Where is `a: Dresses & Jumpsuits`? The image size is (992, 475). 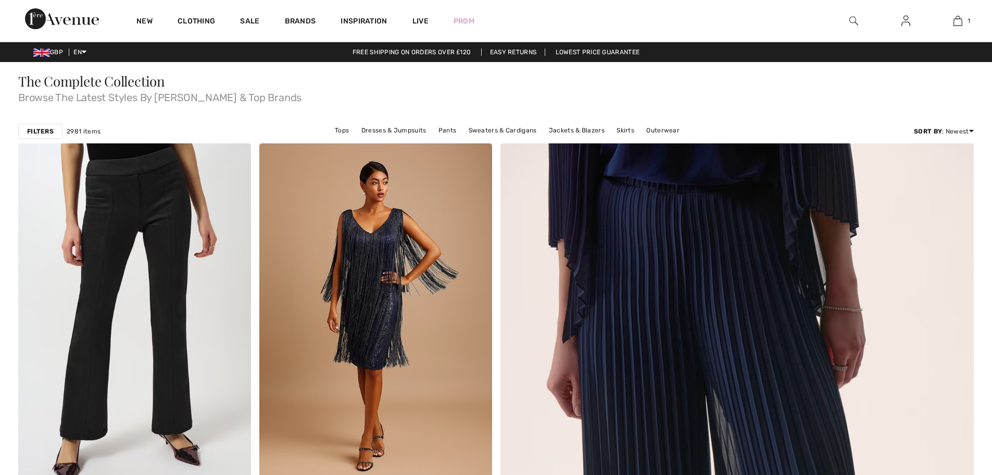
a: Dresses & Jumpsuits is located at coordinates (394, 130).